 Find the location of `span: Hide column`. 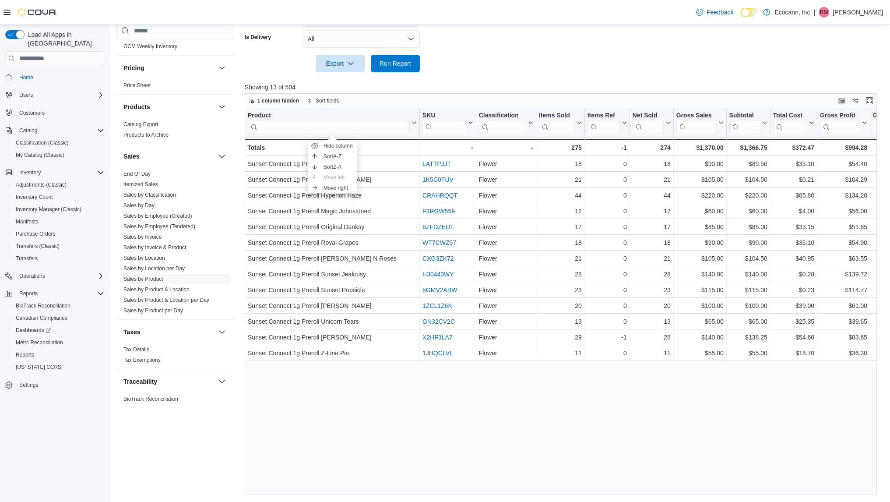

span: Hide column is located at coordinates (338, 146).